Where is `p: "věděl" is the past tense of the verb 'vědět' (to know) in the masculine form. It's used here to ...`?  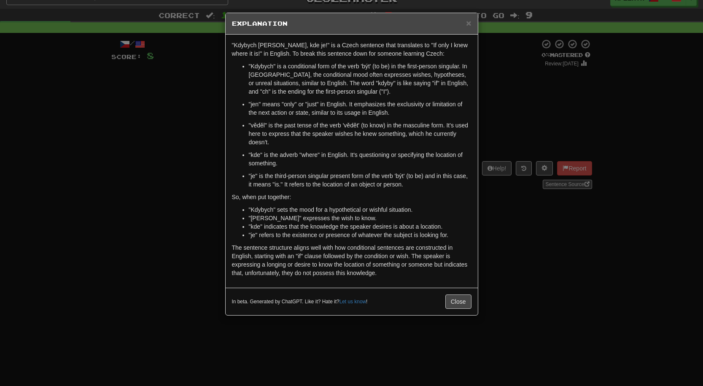 p: "věděl" is the past tense of the verb 'vědět' (to know) in the masculine form. It's used here to ... is located at coordinates (360, 134).